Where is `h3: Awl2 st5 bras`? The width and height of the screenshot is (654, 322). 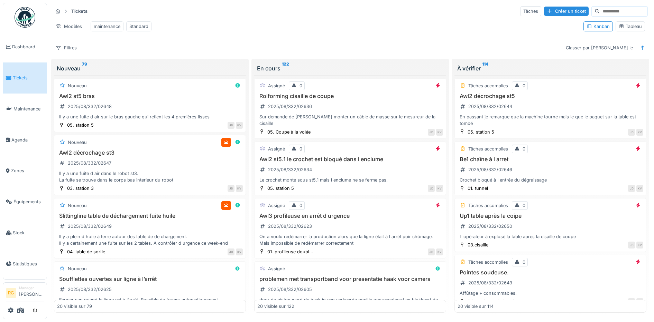 h3: Awl2 st5 bras is located at coordinates (150, 96).